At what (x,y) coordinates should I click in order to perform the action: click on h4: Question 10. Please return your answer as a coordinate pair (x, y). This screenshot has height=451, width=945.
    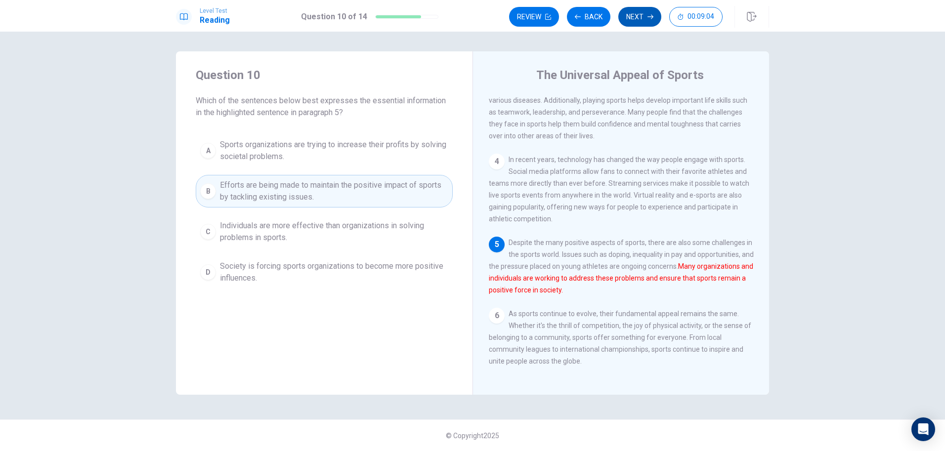
    Looking at the image, I should click on (324, 75).